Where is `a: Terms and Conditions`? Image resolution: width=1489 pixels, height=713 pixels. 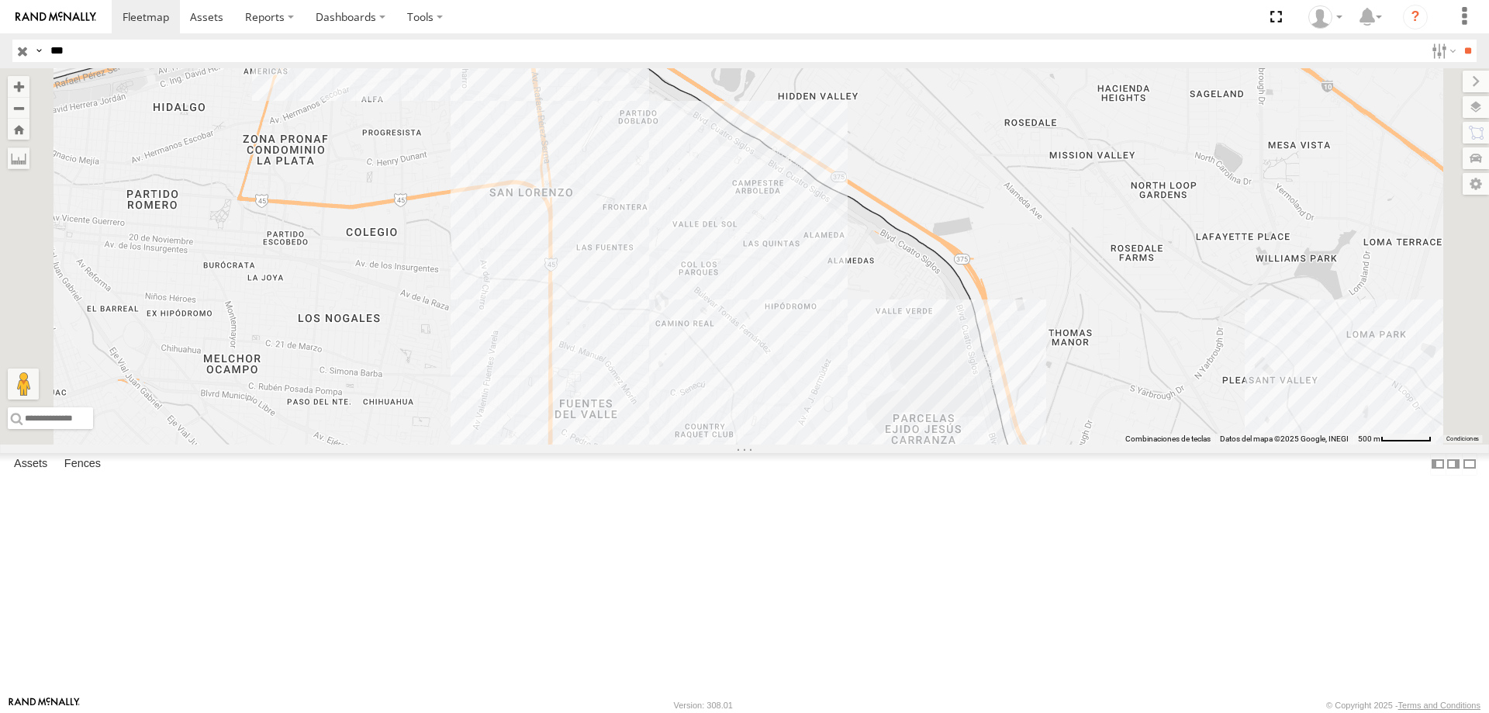 a: Terms and Conditions is located at coordinates (1440, 705).